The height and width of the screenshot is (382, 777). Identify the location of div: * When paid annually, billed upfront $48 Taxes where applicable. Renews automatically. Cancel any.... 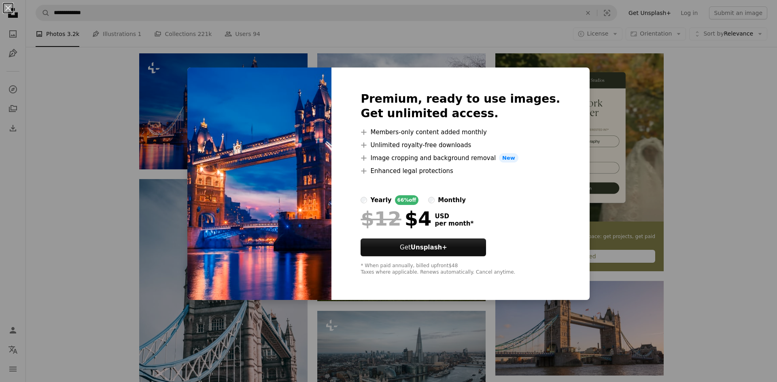
(460, 270).